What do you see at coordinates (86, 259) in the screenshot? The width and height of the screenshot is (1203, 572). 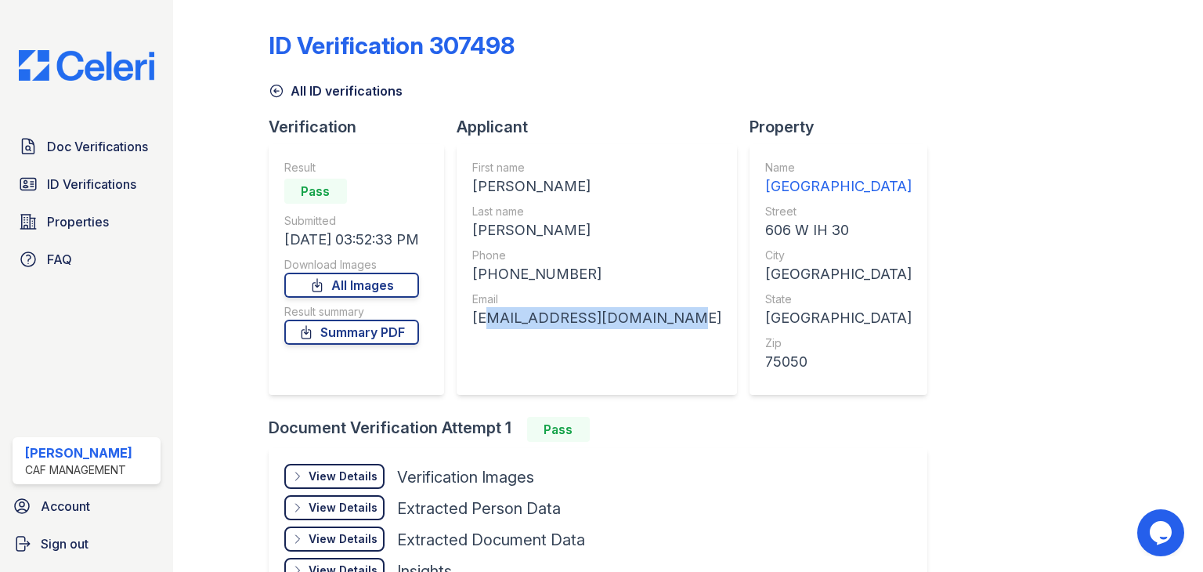 I see `a: FAQ` at bounding box center [86, 259].